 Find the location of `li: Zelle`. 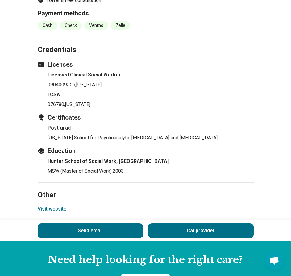

li: Zelle is located at coordinates (120, 25).